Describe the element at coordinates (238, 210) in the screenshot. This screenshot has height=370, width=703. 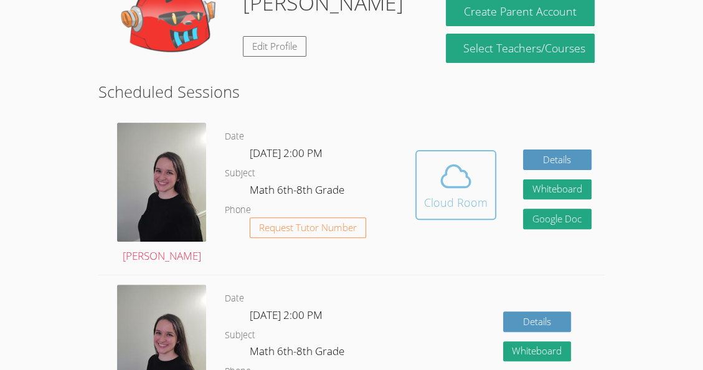
I see `dt: Phone` at that location.